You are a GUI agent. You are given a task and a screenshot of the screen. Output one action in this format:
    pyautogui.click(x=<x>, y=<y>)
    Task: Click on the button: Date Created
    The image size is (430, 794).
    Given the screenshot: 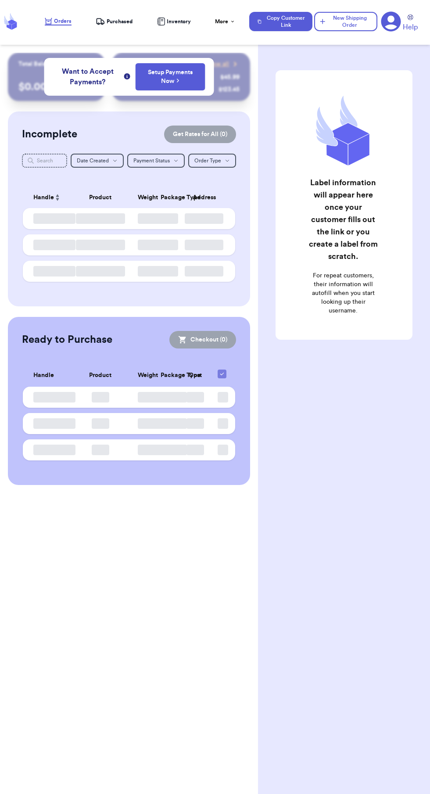 What is the action you would take?
    pyautogui.click(x=97, y=161)
    